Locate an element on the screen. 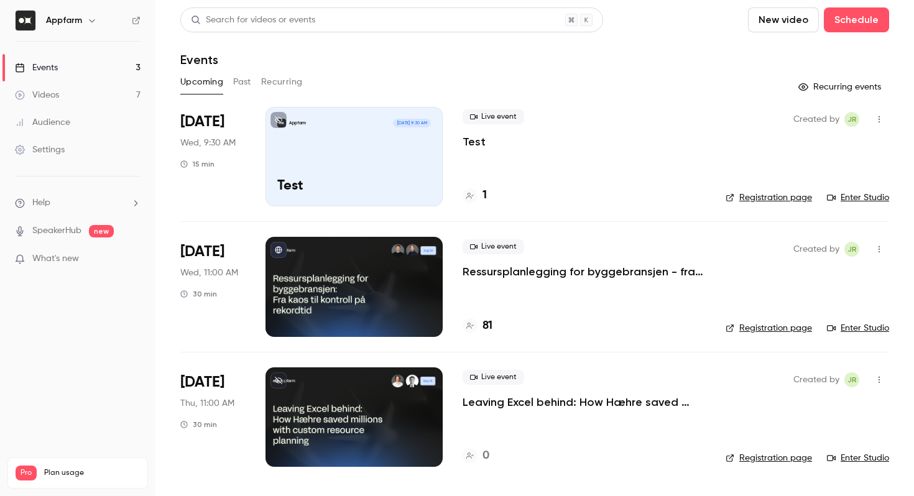 This screenshot has width=914, height=496. a: Test is located at coordinates (474, 142).